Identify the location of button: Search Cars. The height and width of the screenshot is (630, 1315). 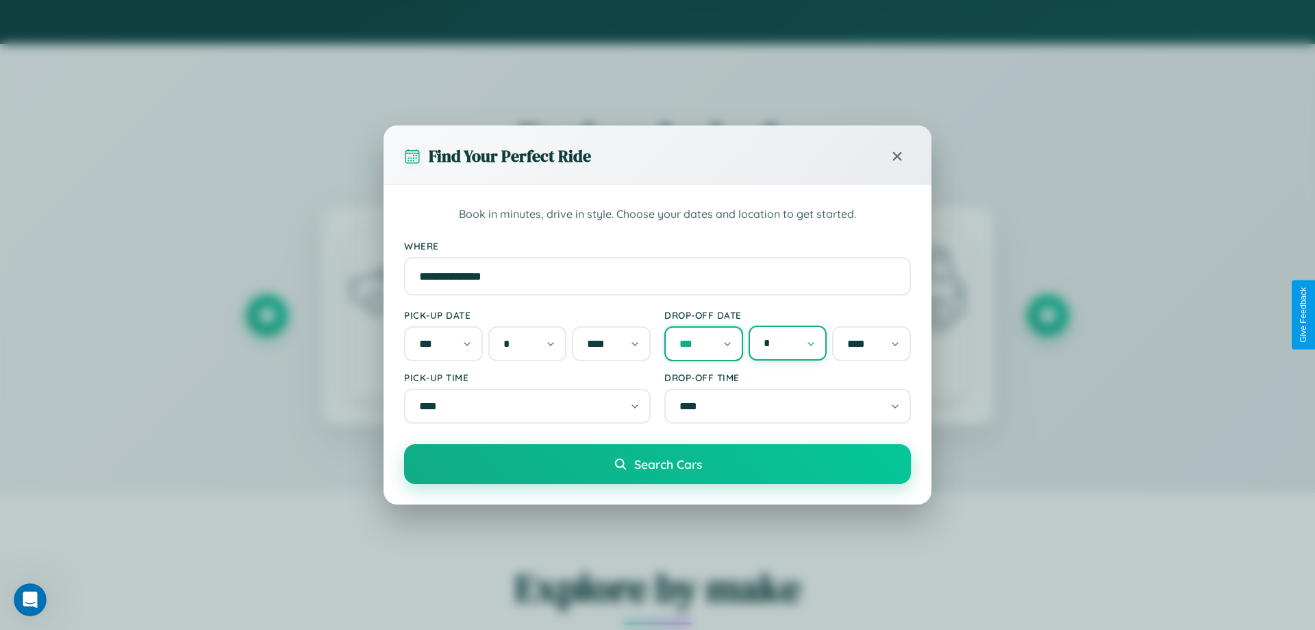
(658, 464).